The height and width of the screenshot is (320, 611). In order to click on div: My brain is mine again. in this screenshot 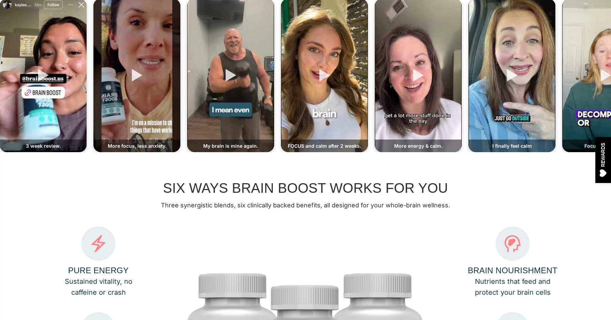, I will do `click(230, 145)`.